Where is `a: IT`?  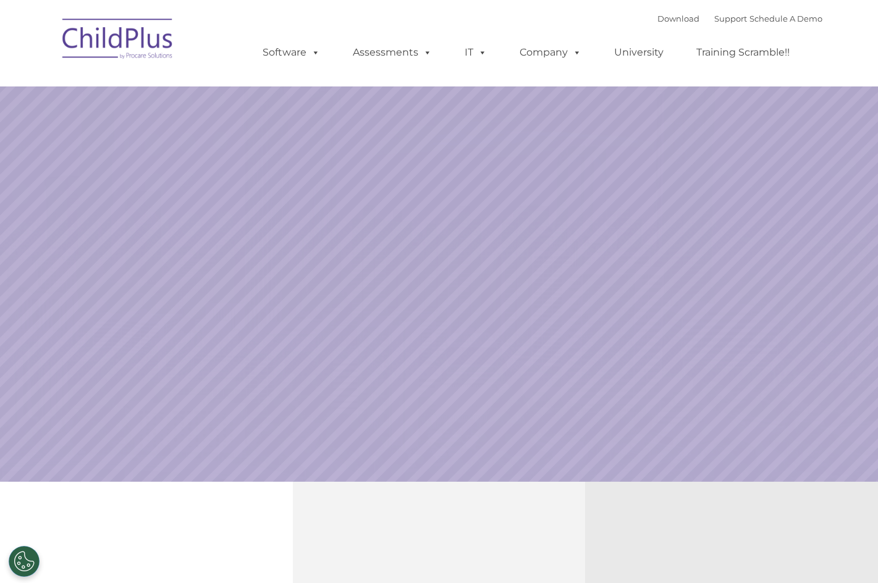
a: IT is located at coordinates (476, 53).